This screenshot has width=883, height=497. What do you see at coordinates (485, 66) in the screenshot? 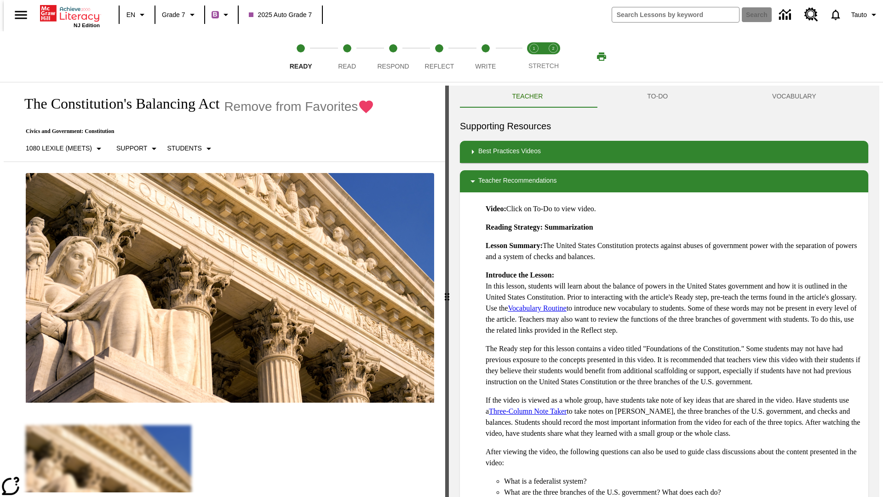
I see `span: Write` at bounding box center [485, 66].